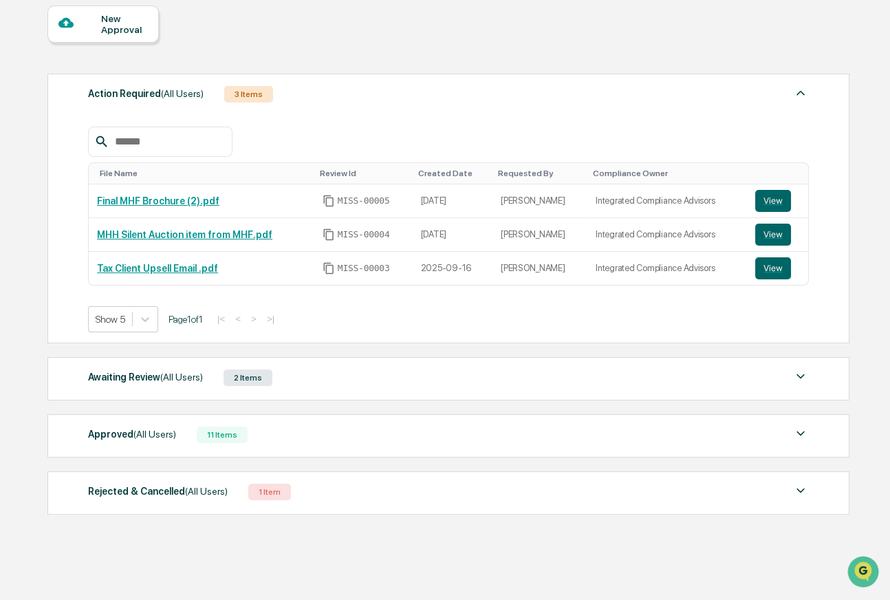  What do you see at coordinates (158, 268) in the screenshot?
I see `a: Tax Client Upsell Email .pdf` at bounding box center [158, 268].